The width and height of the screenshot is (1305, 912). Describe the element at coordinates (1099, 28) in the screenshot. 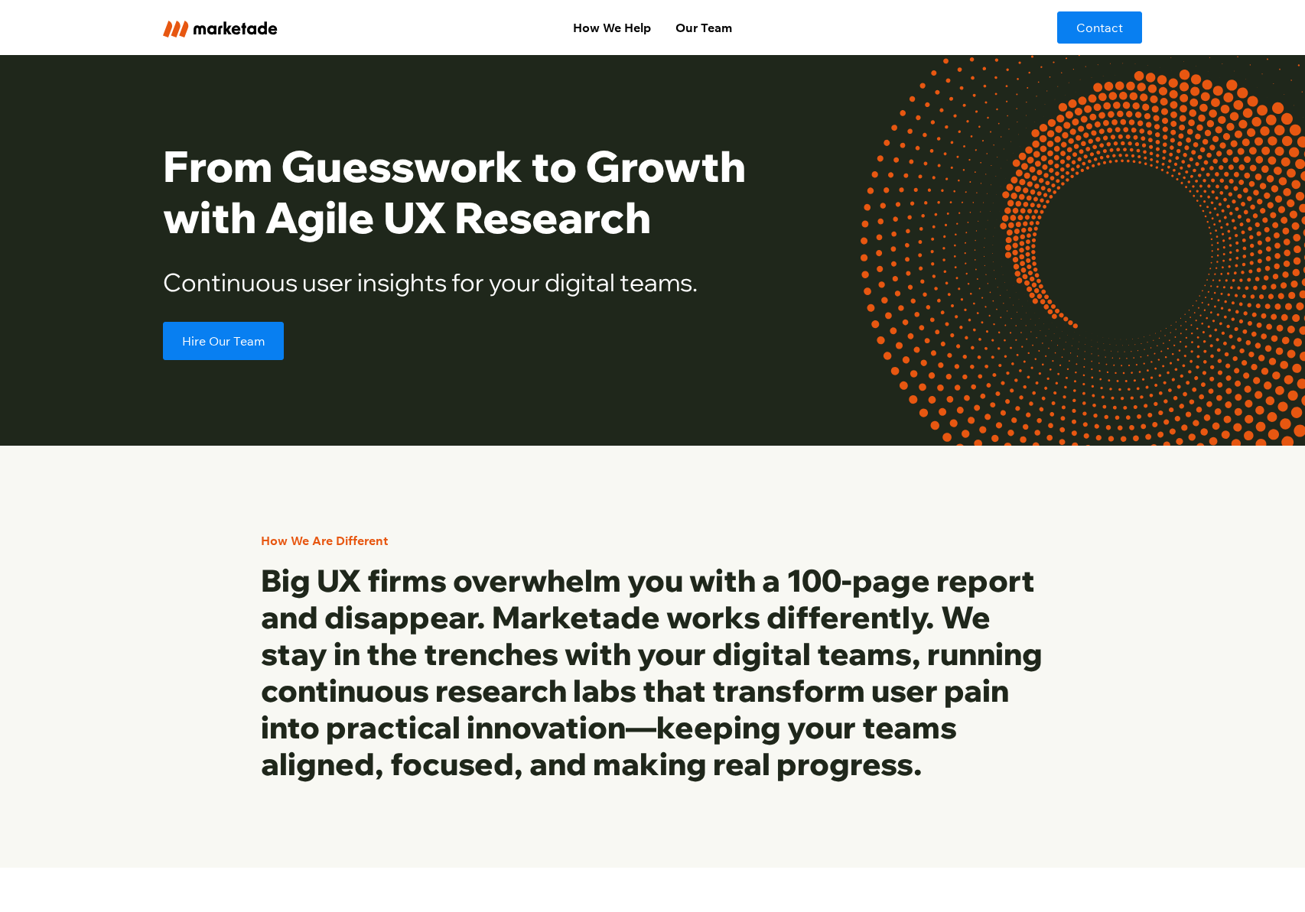

I see `a: Contact` at that location.